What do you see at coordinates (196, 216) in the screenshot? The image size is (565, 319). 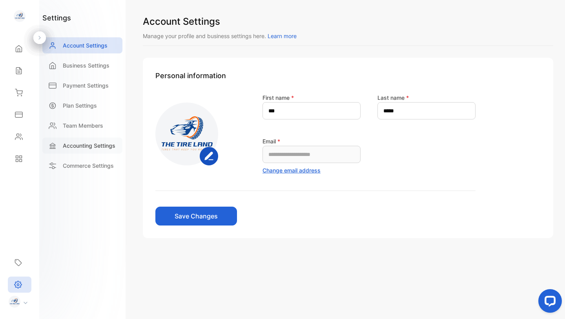 I see `button: Save Changes` at bounding box center [196, 216].